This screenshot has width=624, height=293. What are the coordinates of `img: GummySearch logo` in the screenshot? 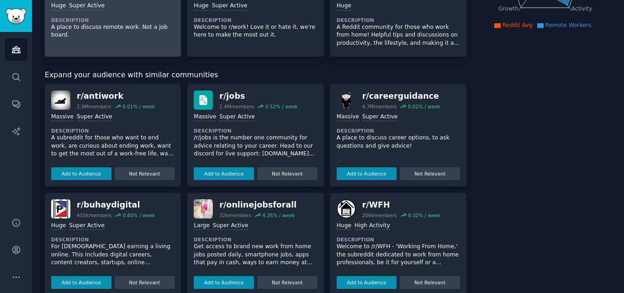 It's located at (16, 16).